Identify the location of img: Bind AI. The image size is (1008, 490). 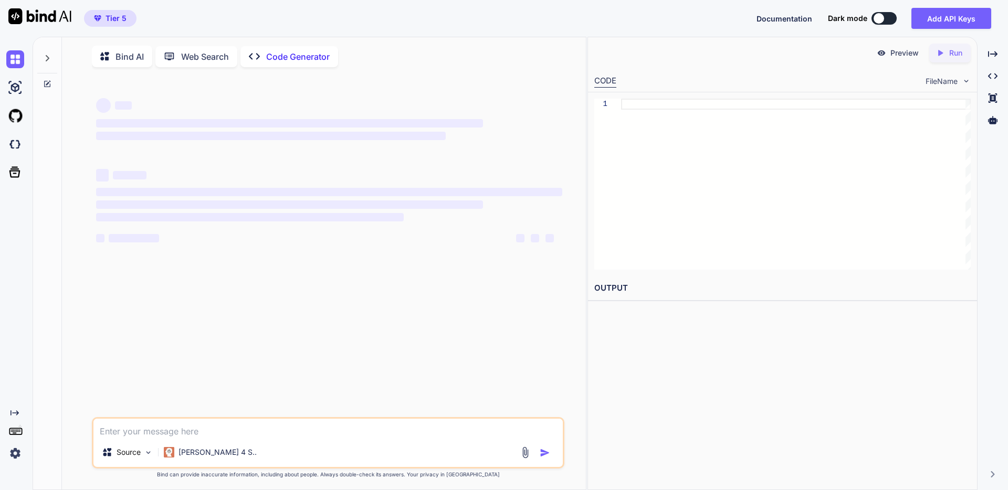
(40, 16).